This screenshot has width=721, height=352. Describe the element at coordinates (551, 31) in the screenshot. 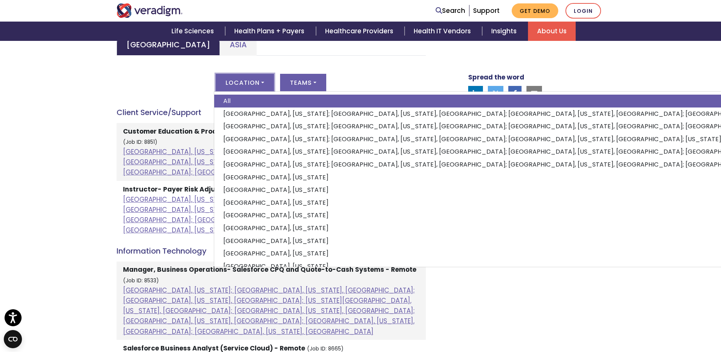

I see `a: About Us` at that location.